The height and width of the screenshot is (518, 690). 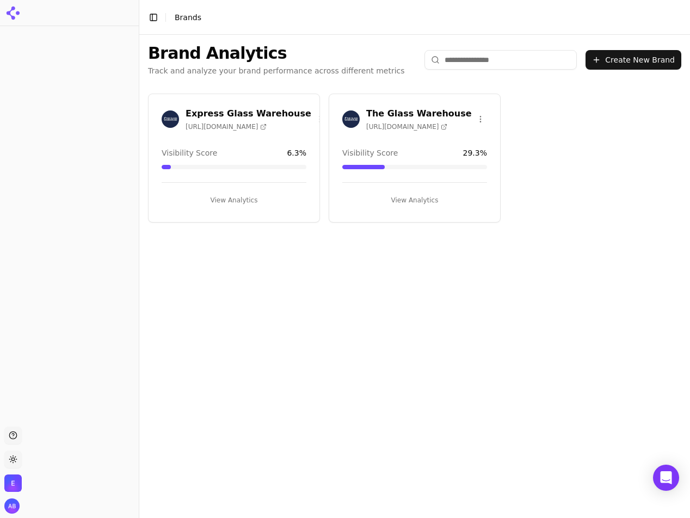 What do you see at coordinates (170, 119) in the screenshot?
I see `img: Express Glass Warehouse` at bounding box center [170, 119].